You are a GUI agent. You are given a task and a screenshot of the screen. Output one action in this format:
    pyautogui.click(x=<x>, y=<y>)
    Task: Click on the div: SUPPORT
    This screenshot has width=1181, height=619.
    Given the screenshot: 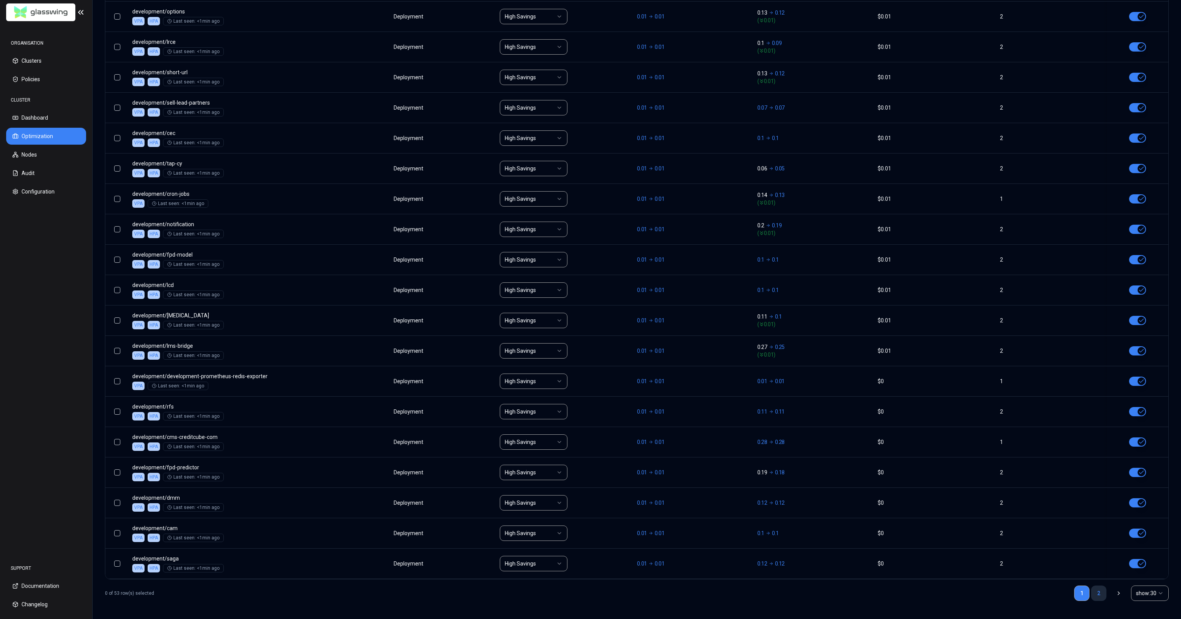 What is the action you would take?
    pyautogui.click(x=46, y=568)
    